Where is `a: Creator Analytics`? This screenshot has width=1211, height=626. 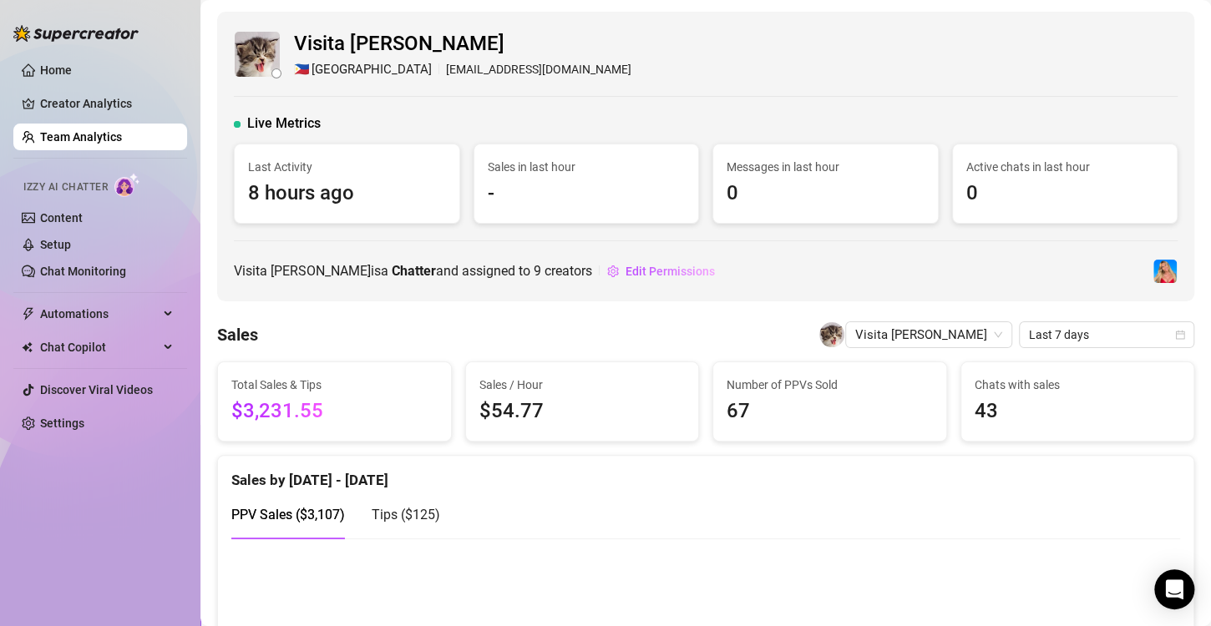
a: Creator Analytics is located at coordinates (107, 104).